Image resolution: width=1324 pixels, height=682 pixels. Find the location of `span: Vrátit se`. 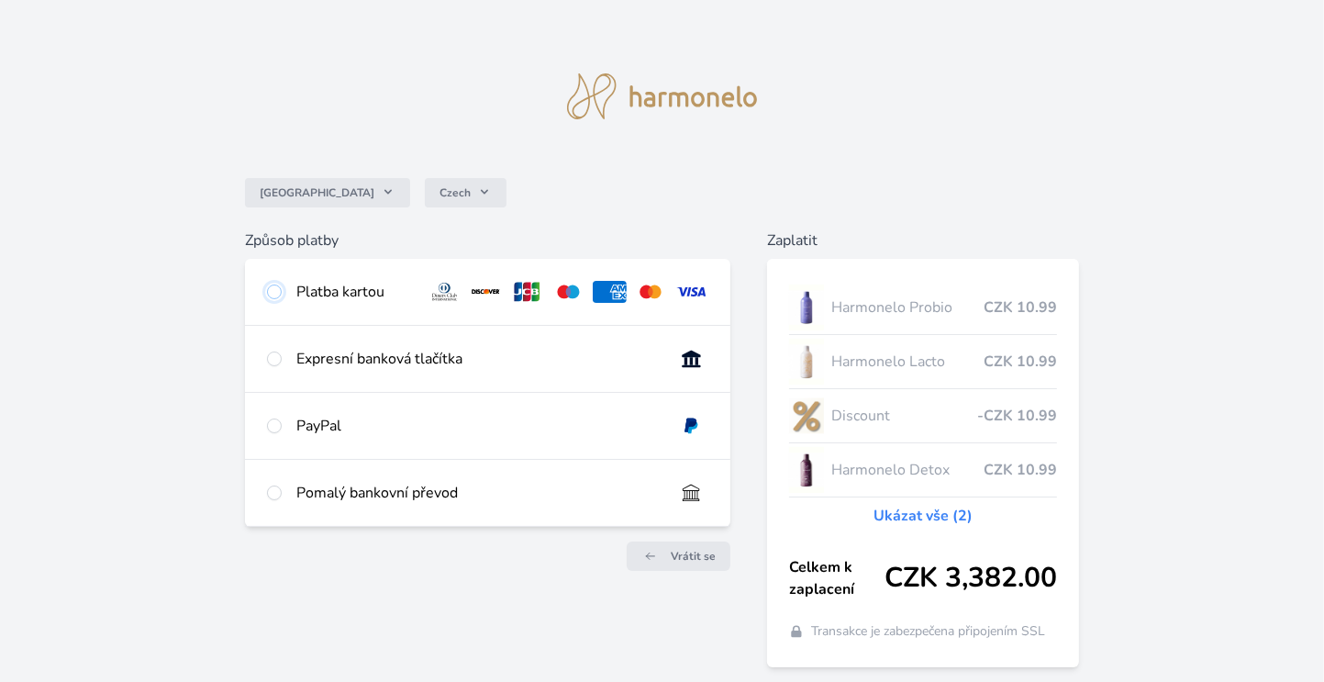

span: Vrátit se is located at coordinates (693, 556).